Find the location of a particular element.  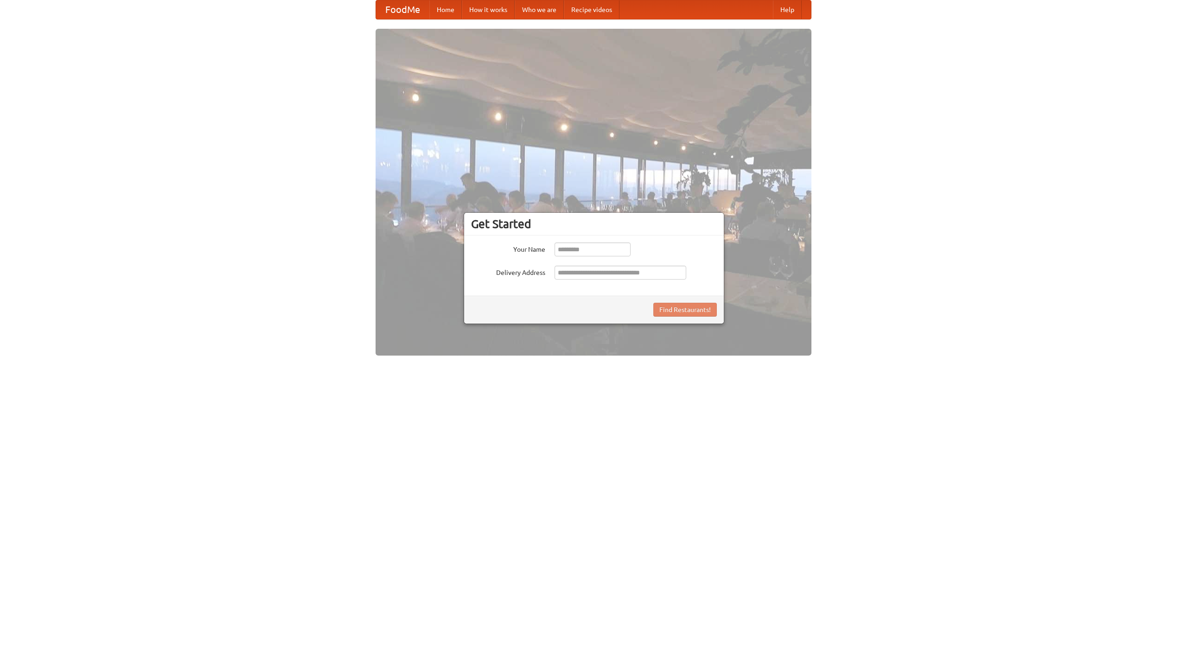

a: Who we are is located at coordinates (539, 10).